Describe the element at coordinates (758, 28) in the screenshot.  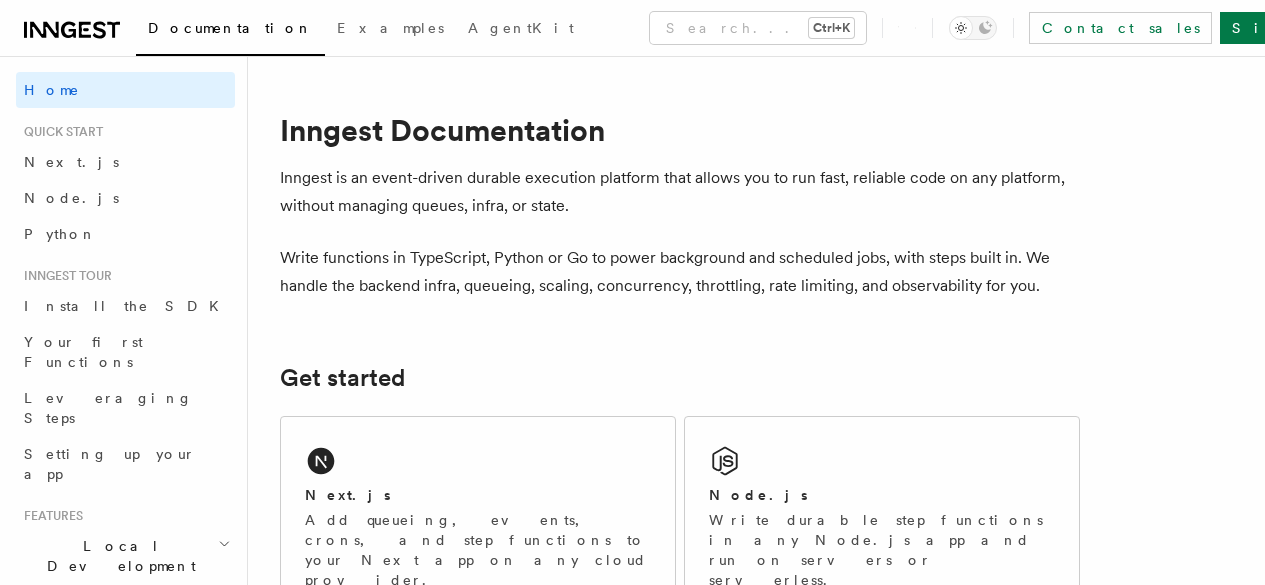
I see `button: Search...Ctrl+K` at that location.